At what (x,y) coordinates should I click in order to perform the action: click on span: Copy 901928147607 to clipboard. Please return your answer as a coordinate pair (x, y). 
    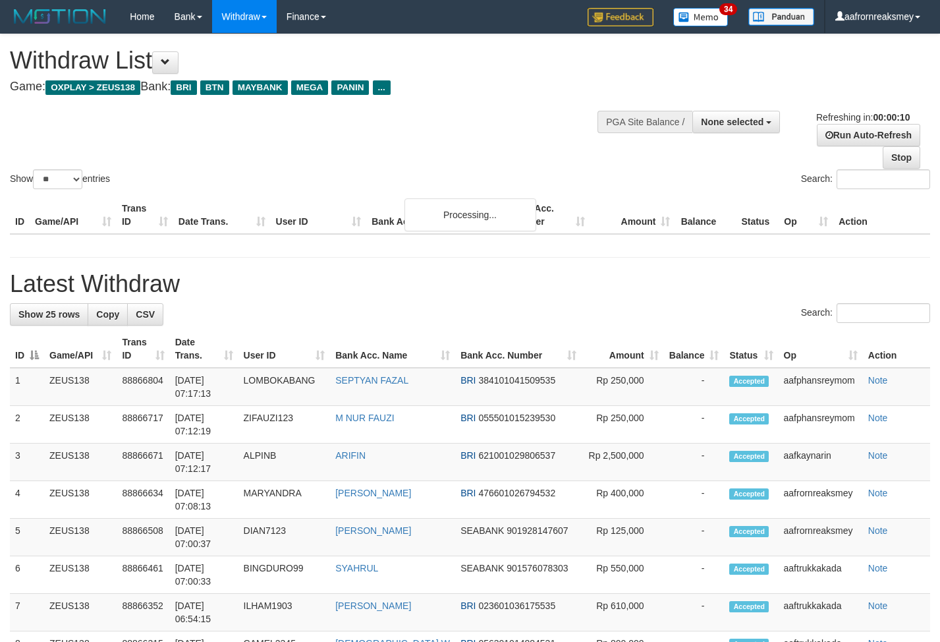
    Looking at the image, I should click on (537, 530).